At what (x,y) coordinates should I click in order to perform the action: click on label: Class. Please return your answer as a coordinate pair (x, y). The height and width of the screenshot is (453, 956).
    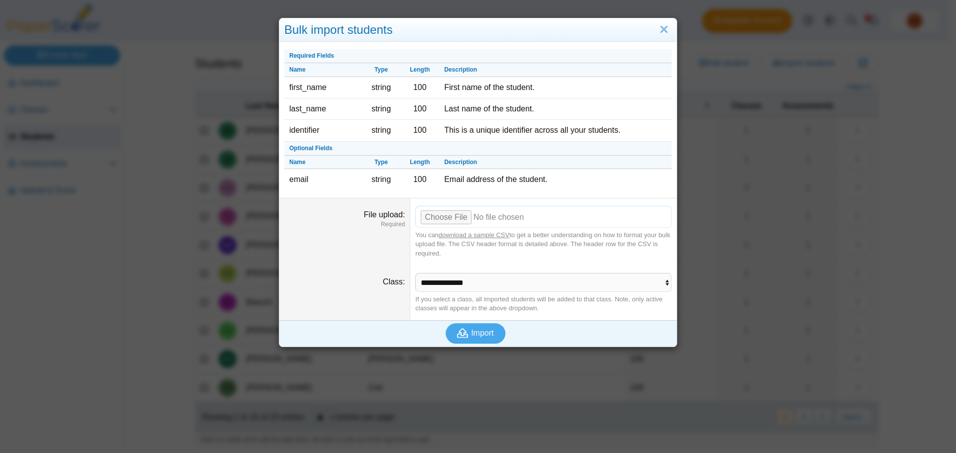
    Looking at the image, I should click on (394, 282).